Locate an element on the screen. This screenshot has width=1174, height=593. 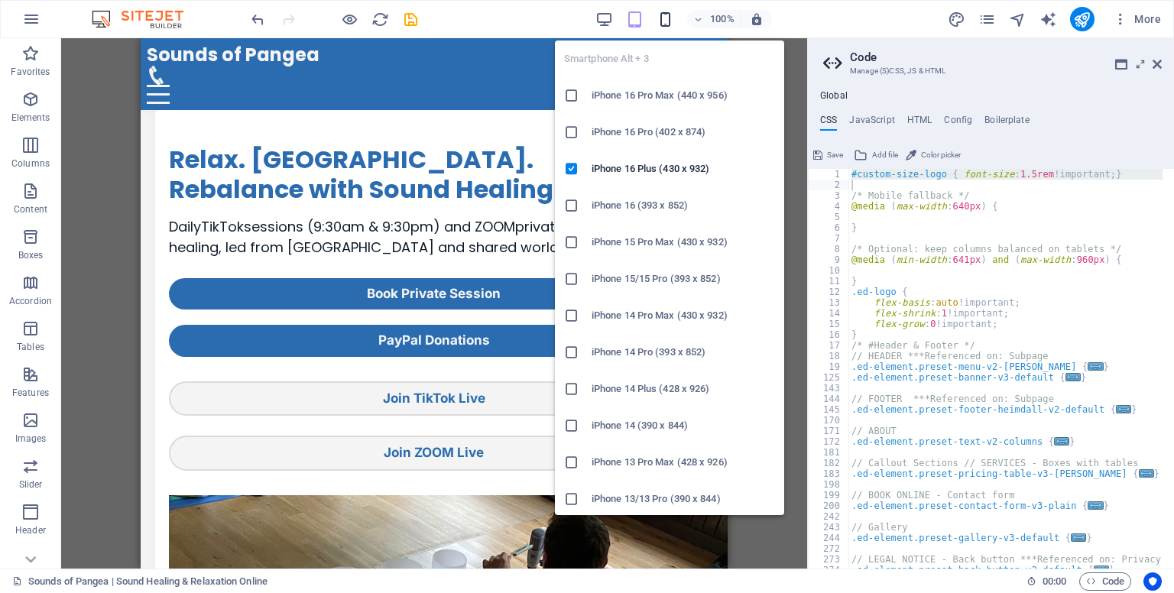
div: 13 is located at coordinates (830, 303).